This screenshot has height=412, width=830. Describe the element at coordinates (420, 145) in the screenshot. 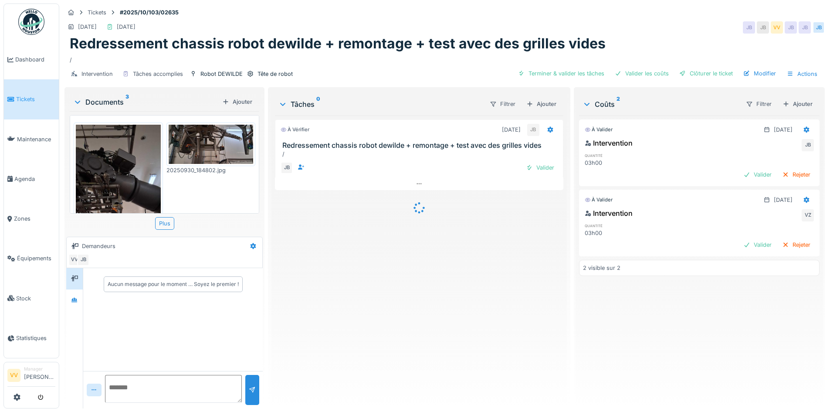

I see `h3: Redressement chassis robot dewilde + remontage + test avec des grilles vides` at that location.